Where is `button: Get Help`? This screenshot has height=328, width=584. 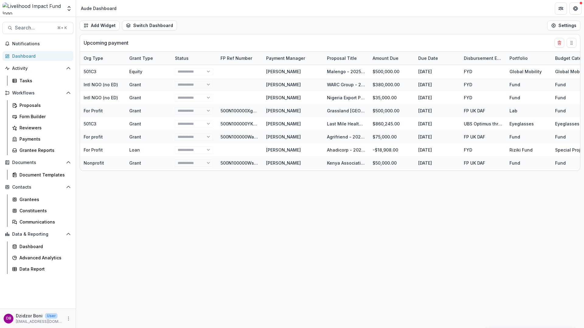
button: Get Help is located at coordinates (575, 9).